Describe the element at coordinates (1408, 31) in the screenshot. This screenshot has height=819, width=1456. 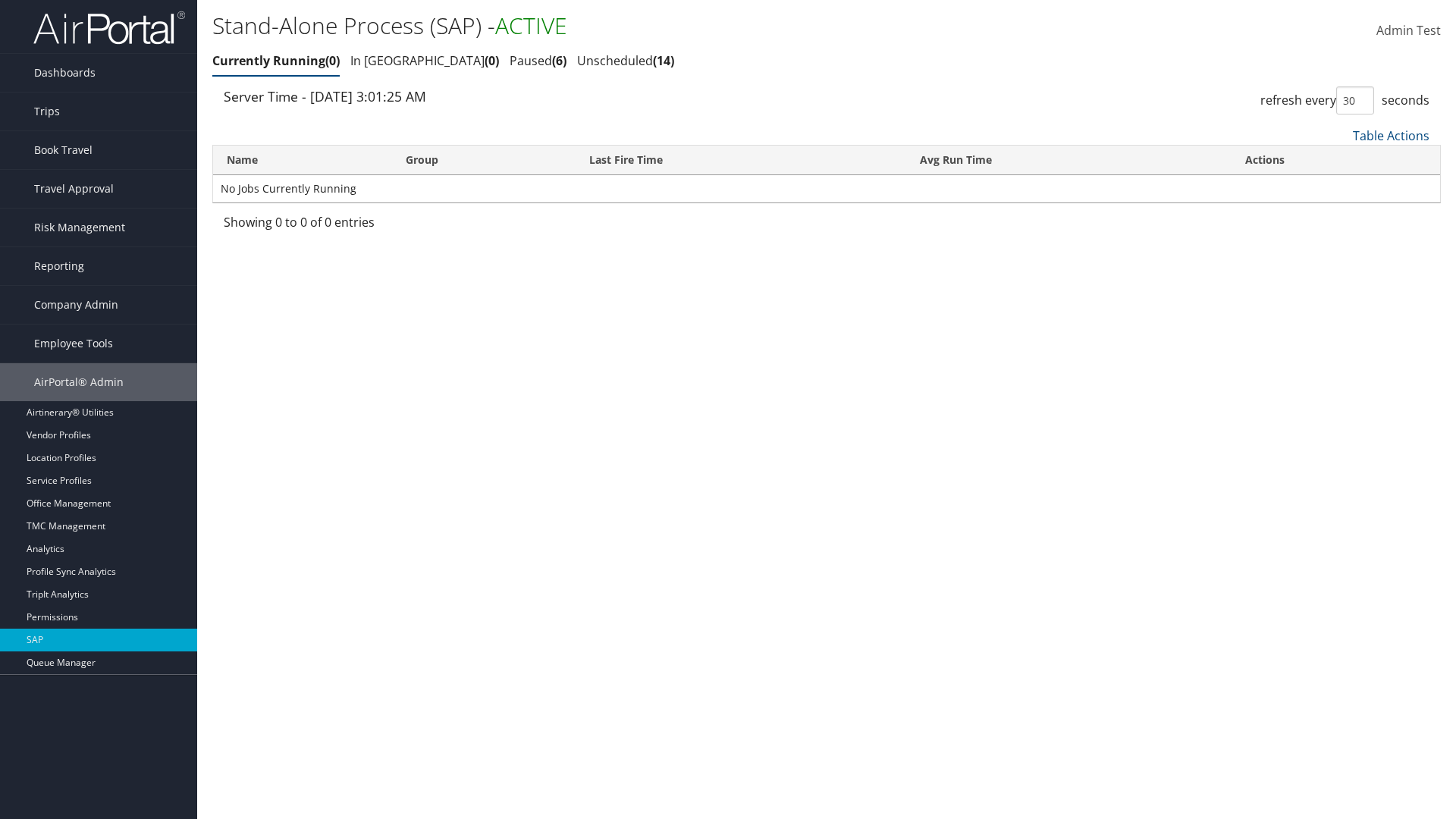
I see `a: Admin Test` at that location.